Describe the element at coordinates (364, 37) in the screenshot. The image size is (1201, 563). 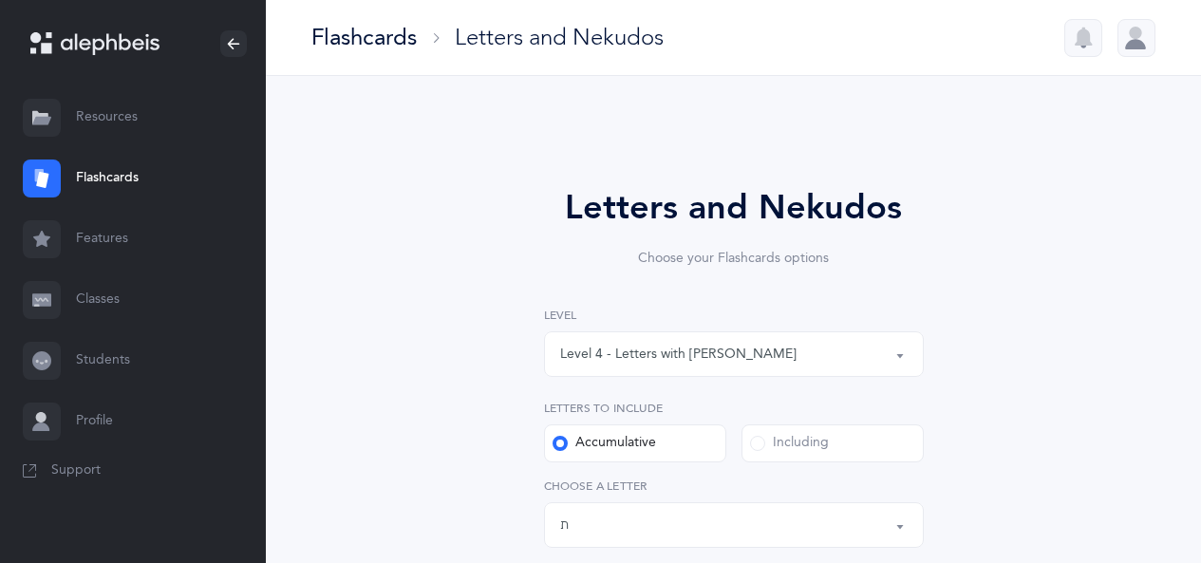
I see `div: Flashcards` at that location.